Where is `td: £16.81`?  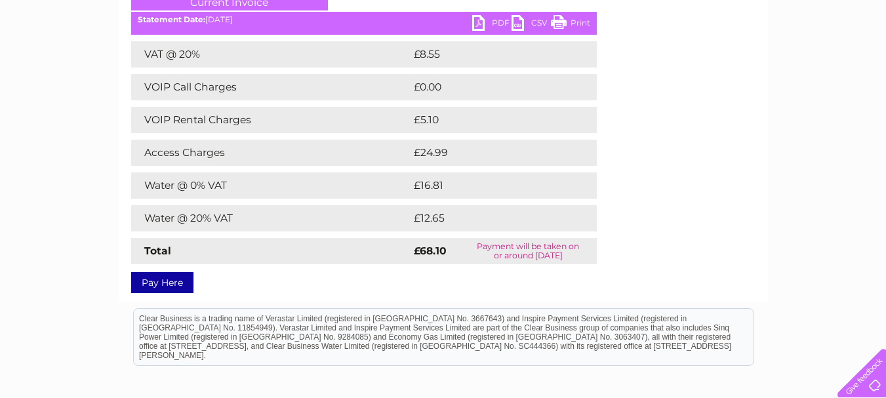 td: £16.81 is located at coordinates (489, 186).